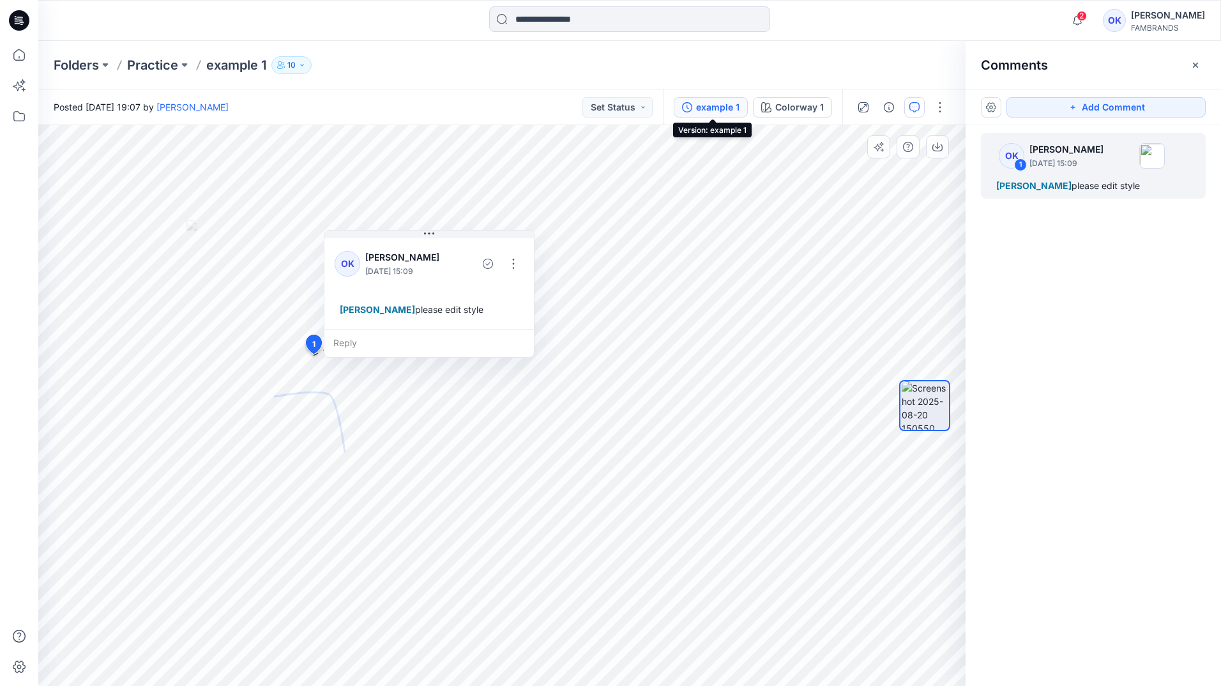  I want to click on div: Reply, so click(429, 343).